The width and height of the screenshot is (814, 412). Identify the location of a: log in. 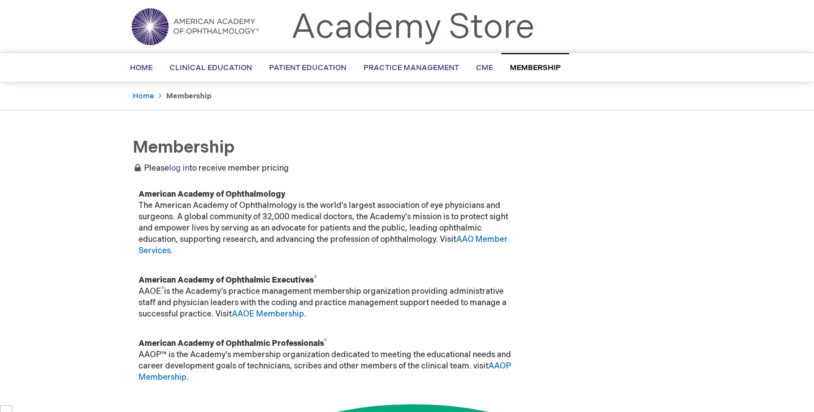
(179, 168).